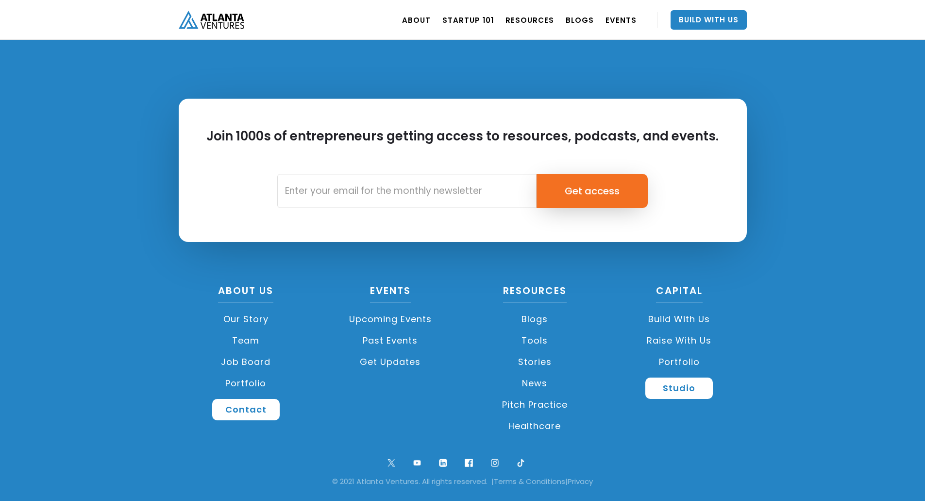  Describe the element at coordinates (535, 293) in the screenshot. I see `a: Resources` at that location.